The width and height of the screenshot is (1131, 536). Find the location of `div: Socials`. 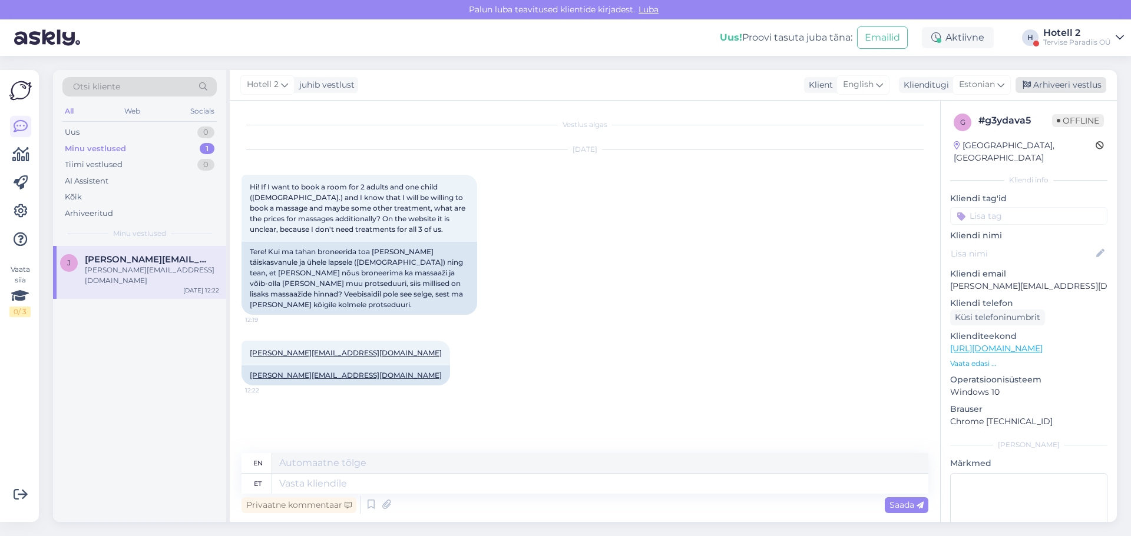

div: Socials is located at coordinates (202, 111).